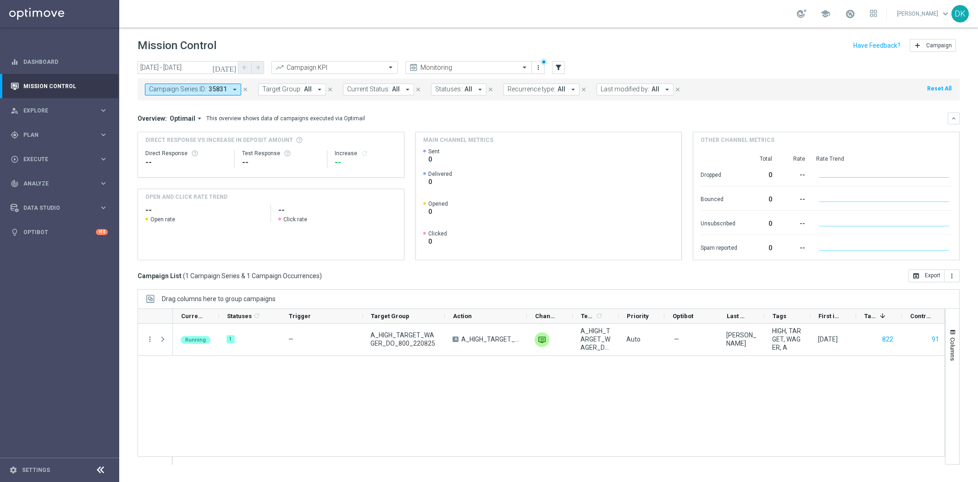 The width and height of the screenshot is (978, 482). I want to click on ng-select: Monitoring, so click(469, 67).